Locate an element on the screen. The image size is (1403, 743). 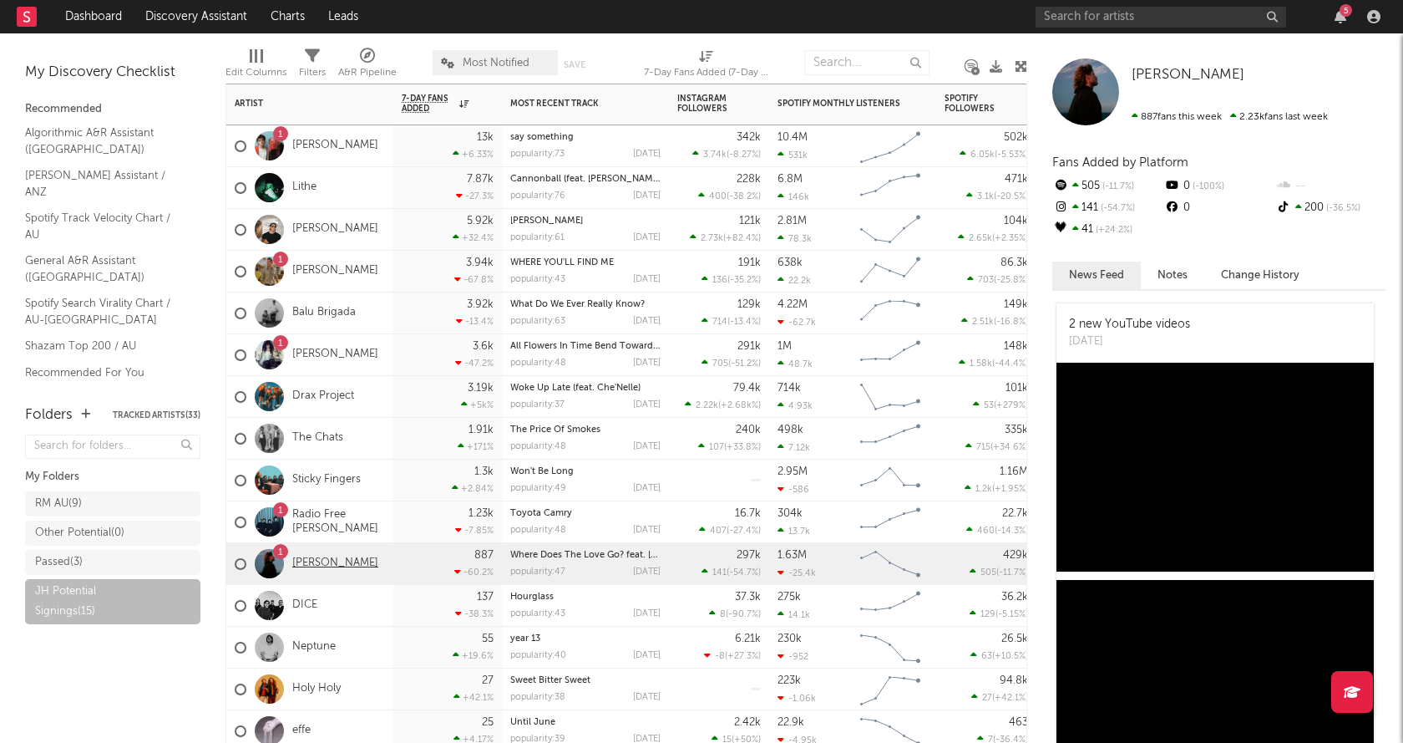
div: popularity: 48 is located at coordinates (538, 362).